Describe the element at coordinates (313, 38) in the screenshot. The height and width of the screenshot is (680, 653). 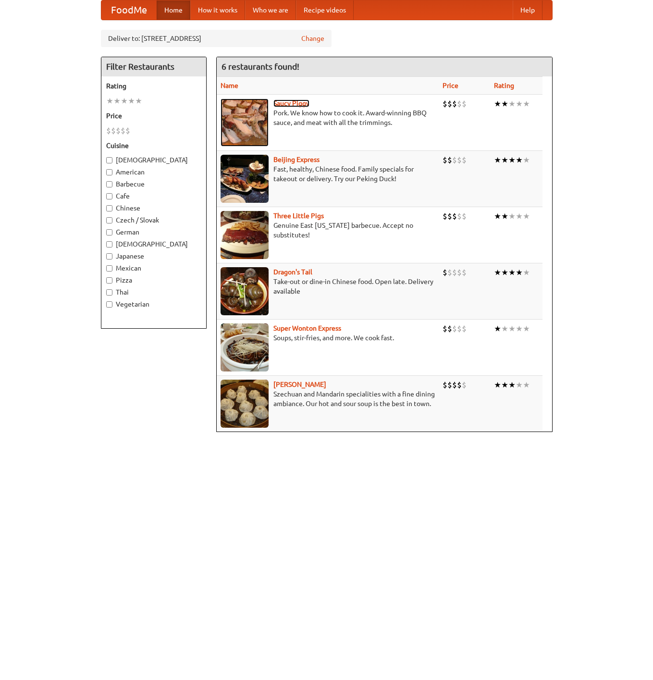
I see `a: Change` at that location.